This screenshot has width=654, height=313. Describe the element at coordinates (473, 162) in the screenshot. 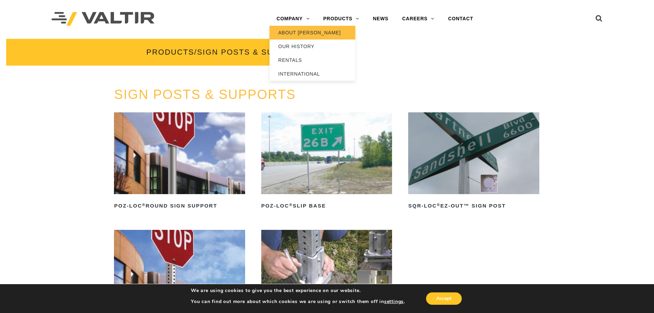

I see `a: SQR-LOC®EZ-Out™ Sign Post` at that location.